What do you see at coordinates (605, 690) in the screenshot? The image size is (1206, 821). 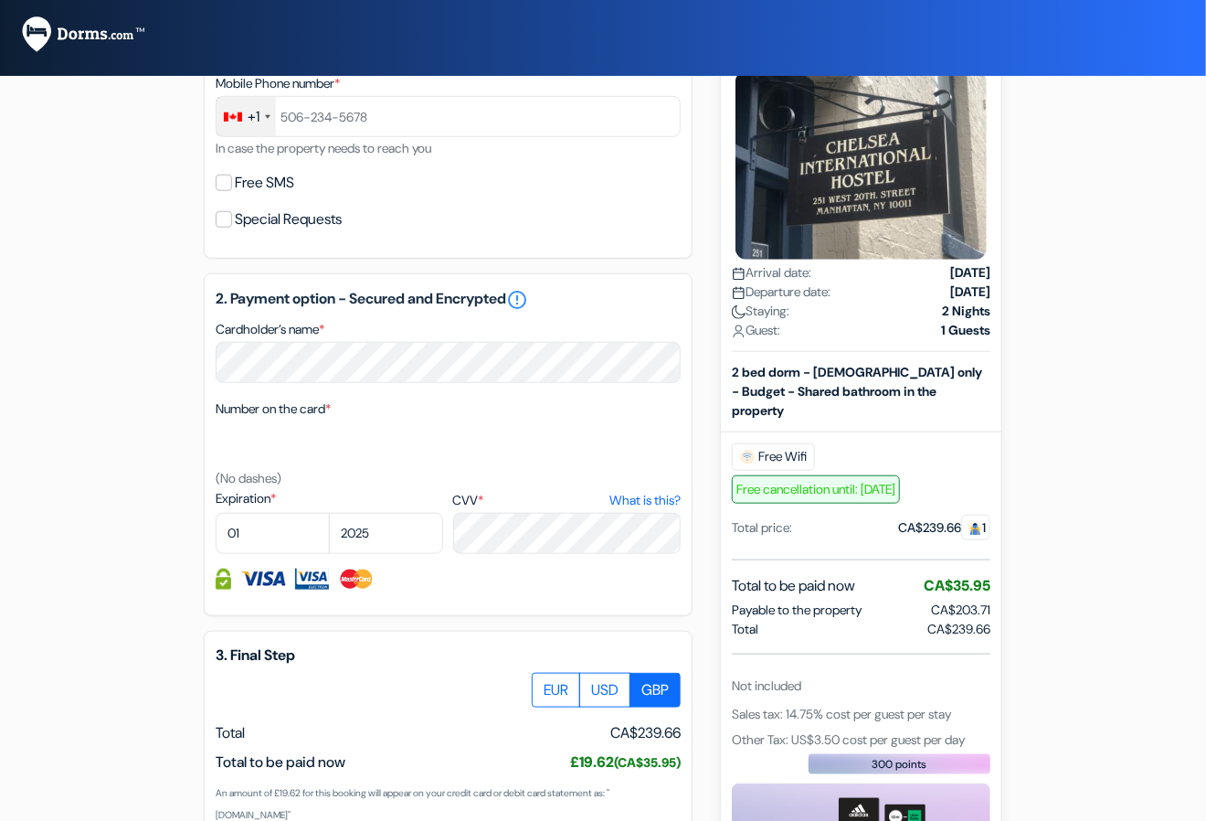 I see `label: USD` at bounding box center [605, 690].